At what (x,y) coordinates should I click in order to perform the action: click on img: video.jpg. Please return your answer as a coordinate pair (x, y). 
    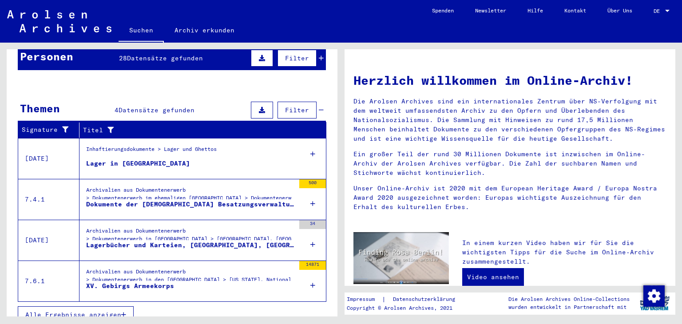
    Looking at the image, I should click on (401, 258).